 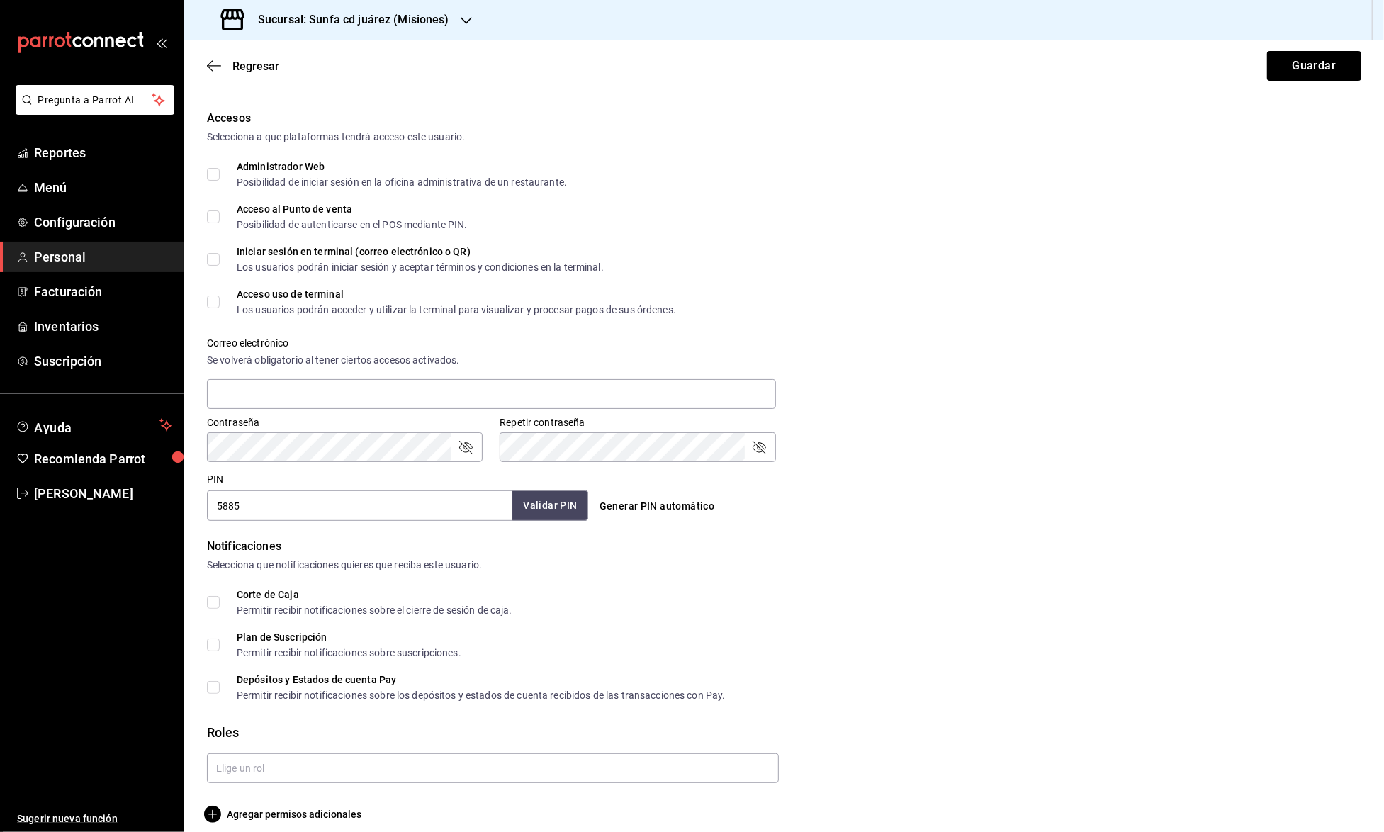 What do you see at coordinates (94, 425) in the screenshot?
I see `span: Ayuda` at bounding box center [94, 425].